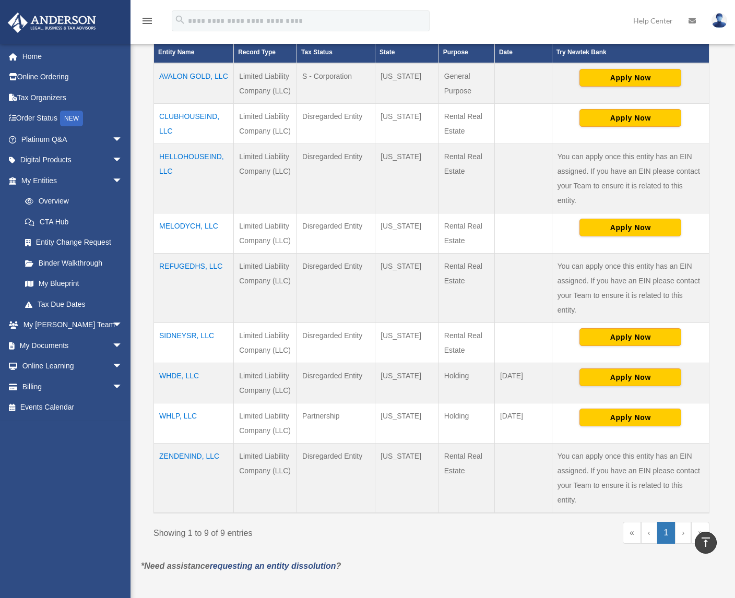 The height and width of the screenshot is (598, 735). What do you see at coordinates (74, 284) in the screenshot?
I see `a: My Blueprint` at bounding box center [74, 284].